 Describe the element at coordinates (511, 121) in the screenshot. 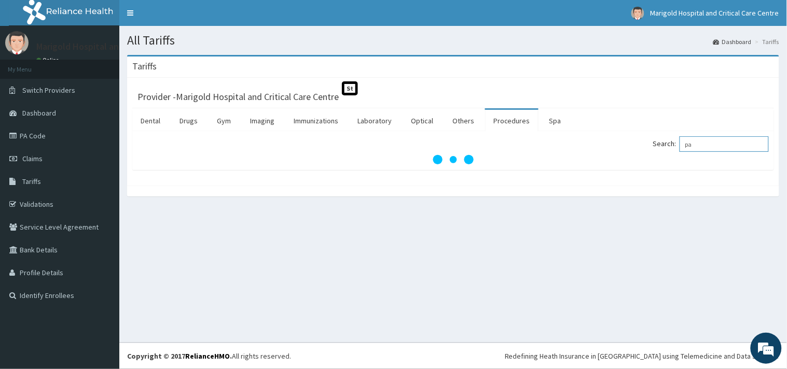

I see `a: Procedures` at that location.